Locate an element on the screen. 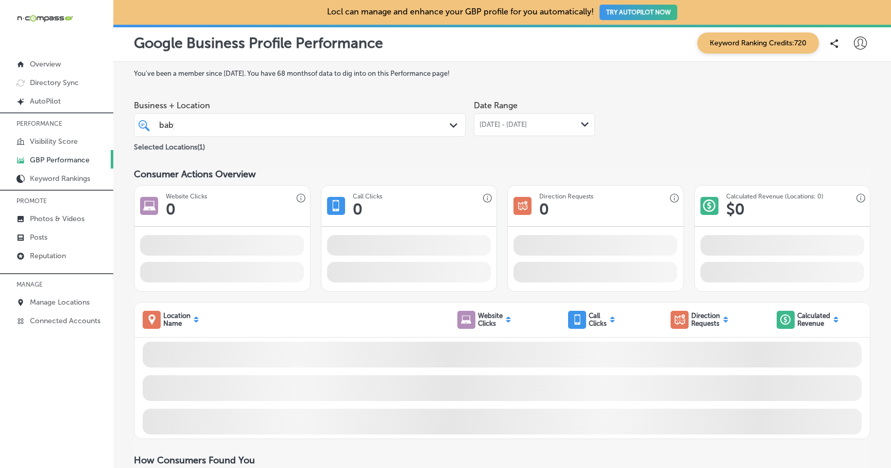  span: Consumer Actions Overview is located at coordinates (195, 174).